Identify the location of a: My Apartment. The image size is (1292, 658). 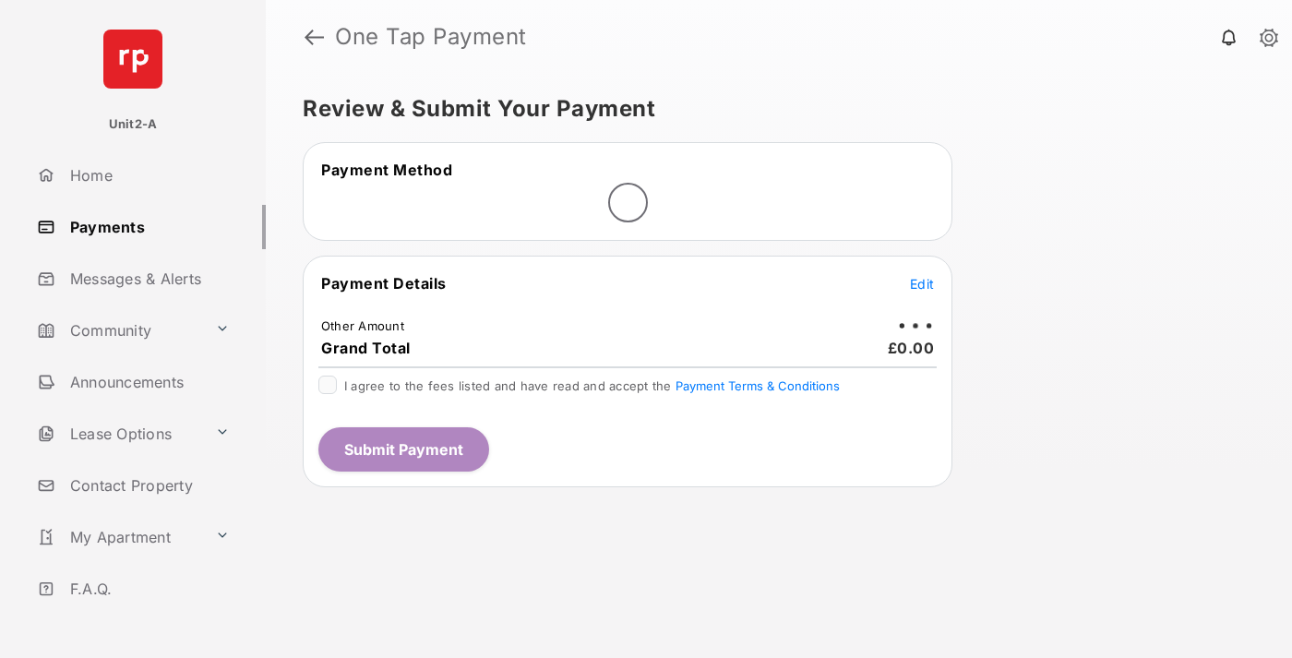
(118, 537).